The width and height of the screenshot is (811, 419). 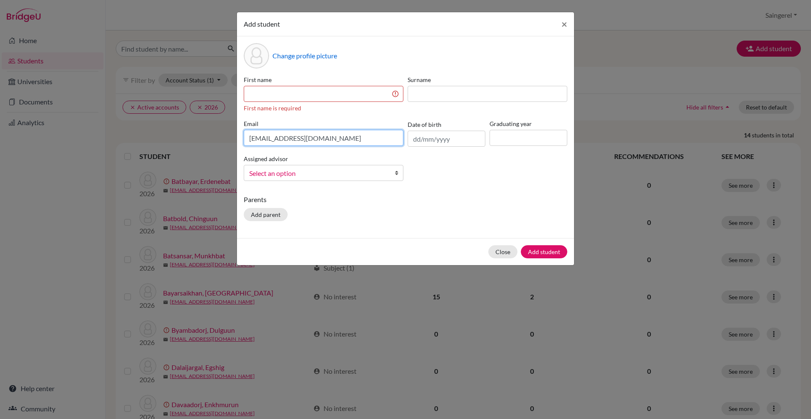 I want to click on button: Add parent, so click(x=266, y=214).